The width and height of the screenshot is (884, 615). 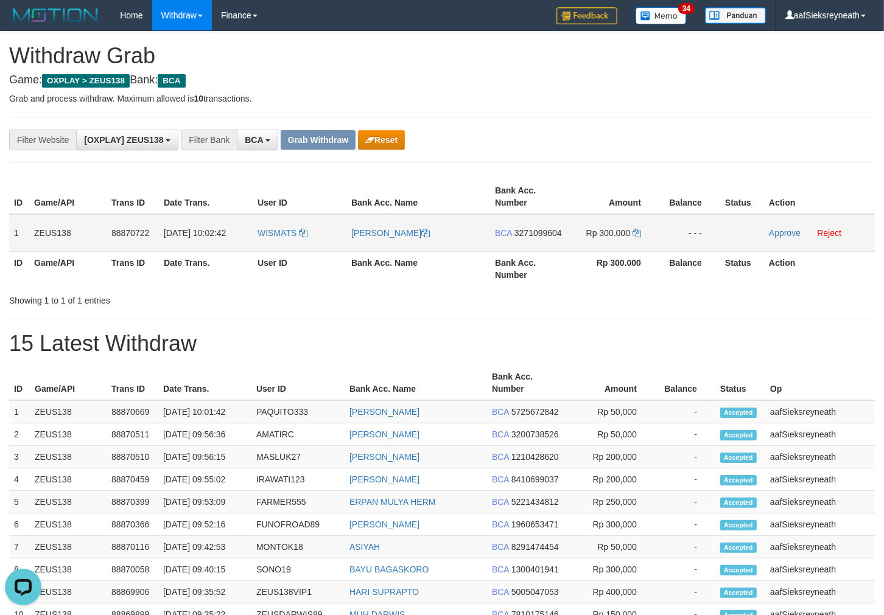 I want to click on img: Feedback.jpg, so click(x=587, y=16).